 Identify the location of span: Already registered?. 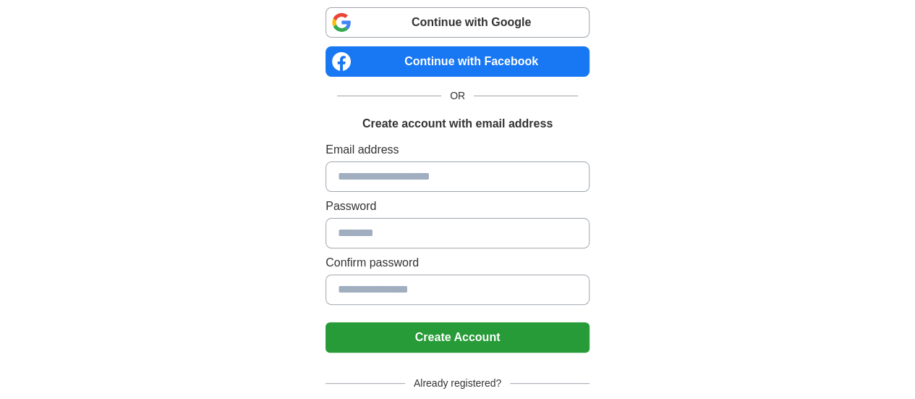
(457, 383).